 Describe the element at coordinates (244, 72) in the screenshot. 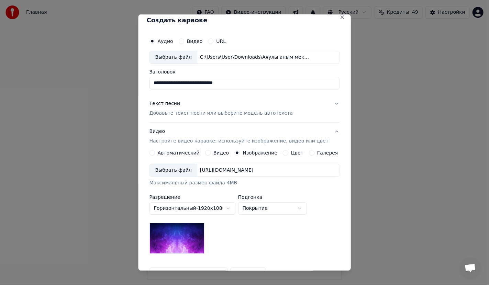

I see `label: Заголовок` at that location.